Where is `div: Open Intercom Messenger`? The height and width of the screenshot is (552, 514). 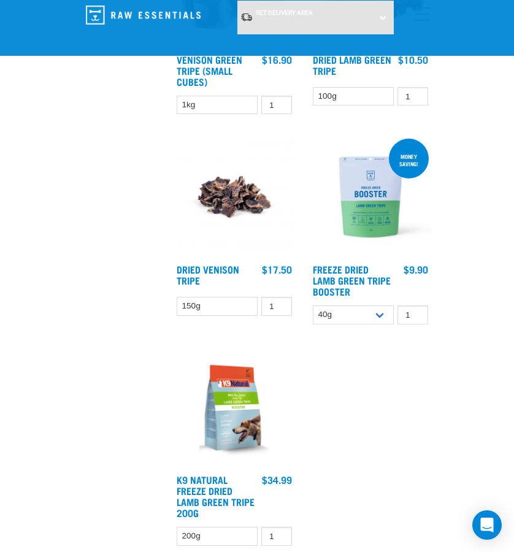 div: Open Intercom Messenger is located at coordinates (487, 525).